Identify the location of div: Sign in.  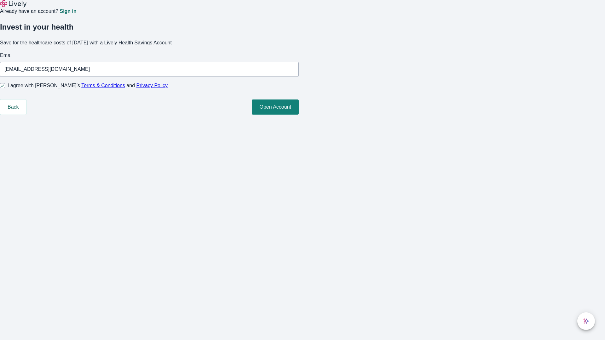
(68, 11).